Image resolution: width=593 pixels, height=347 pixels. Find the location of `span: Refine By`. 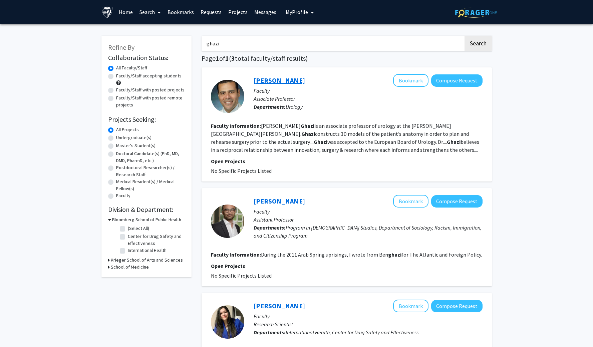

span: Refine By is located at coordinates (121, 47).